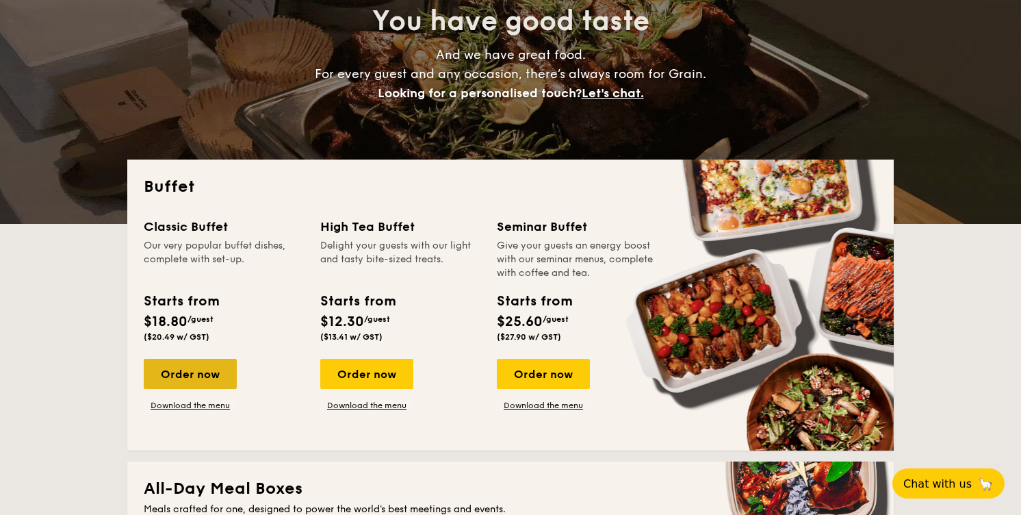 The height and width of the screenshot is (515, 1021). What do you see at coordinates (577, 259) in the screenshot?
I see `div: Give your guests an energy boost with our seminar menus, complete with coffee and tea.` at bounding box center [577, 259].